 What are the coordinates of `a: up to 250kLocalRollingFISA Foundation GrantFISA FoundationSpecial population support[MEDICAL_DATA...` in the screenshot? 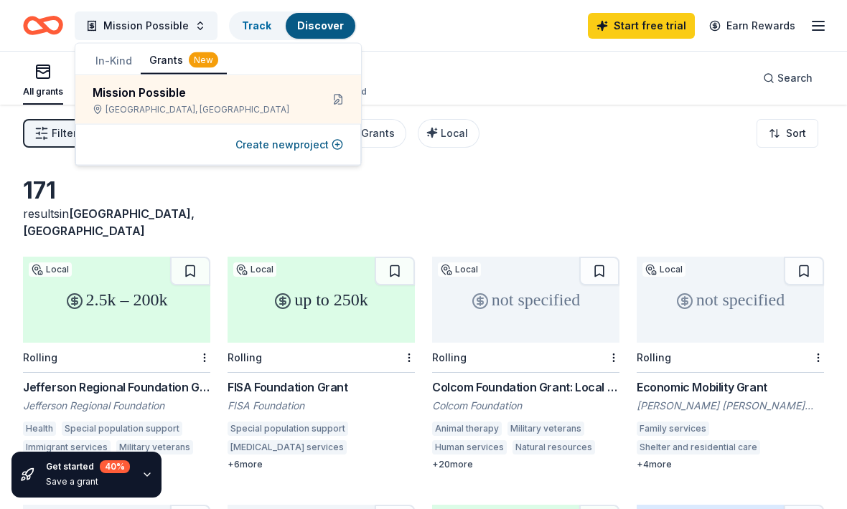 It's located at (321, 364).